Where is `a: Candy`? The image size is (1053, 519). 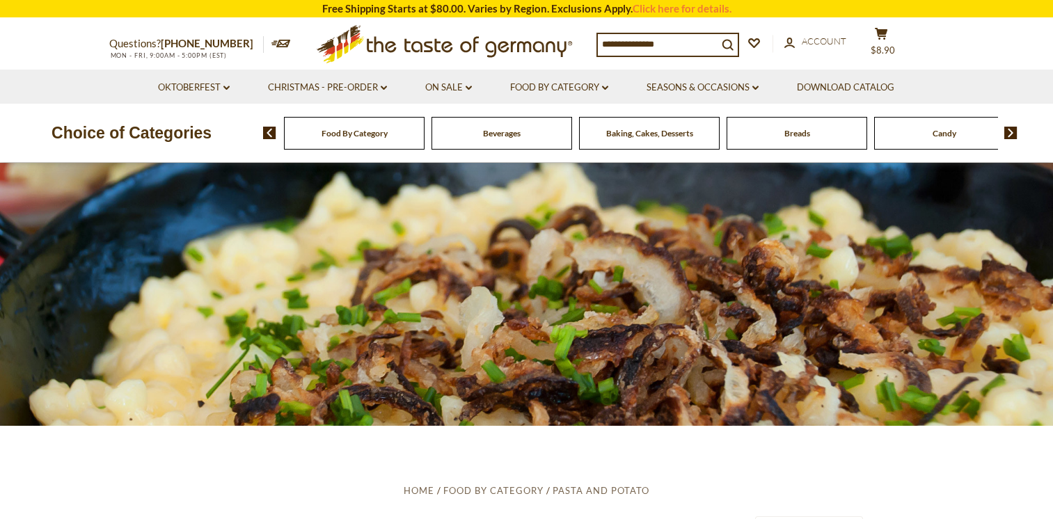 a: Candy is located at coordinates (945, 133).